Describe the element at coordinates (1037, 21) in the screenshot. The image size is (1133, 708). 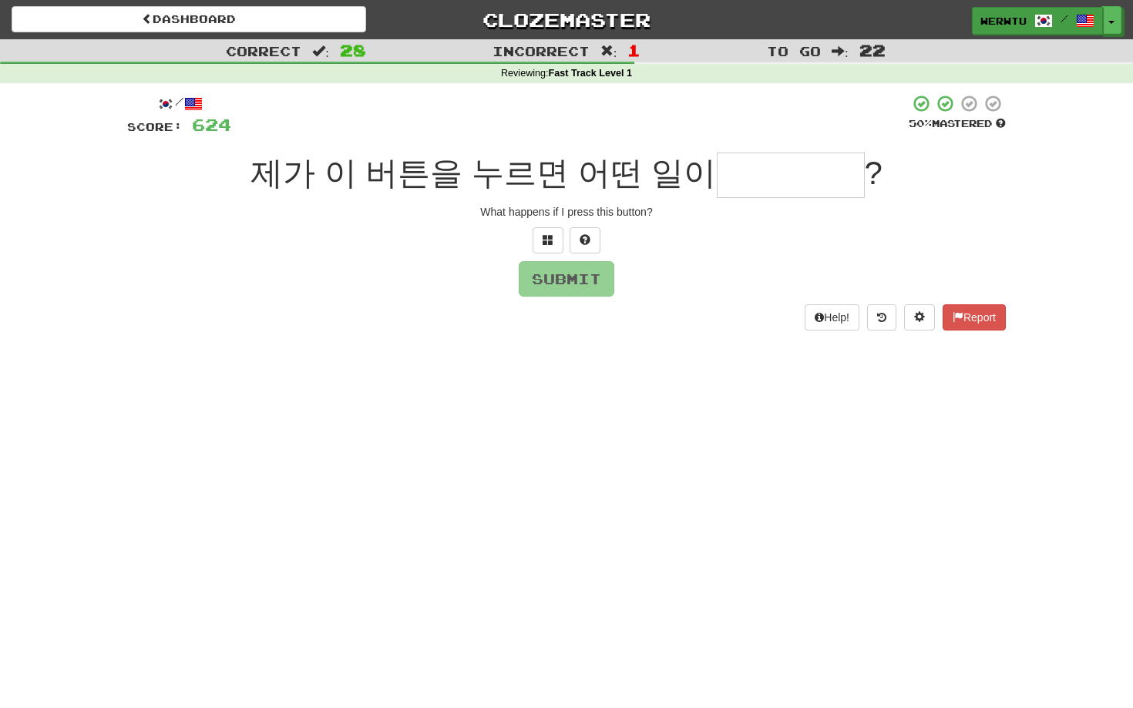
I see `a: werwtu /` at that location.